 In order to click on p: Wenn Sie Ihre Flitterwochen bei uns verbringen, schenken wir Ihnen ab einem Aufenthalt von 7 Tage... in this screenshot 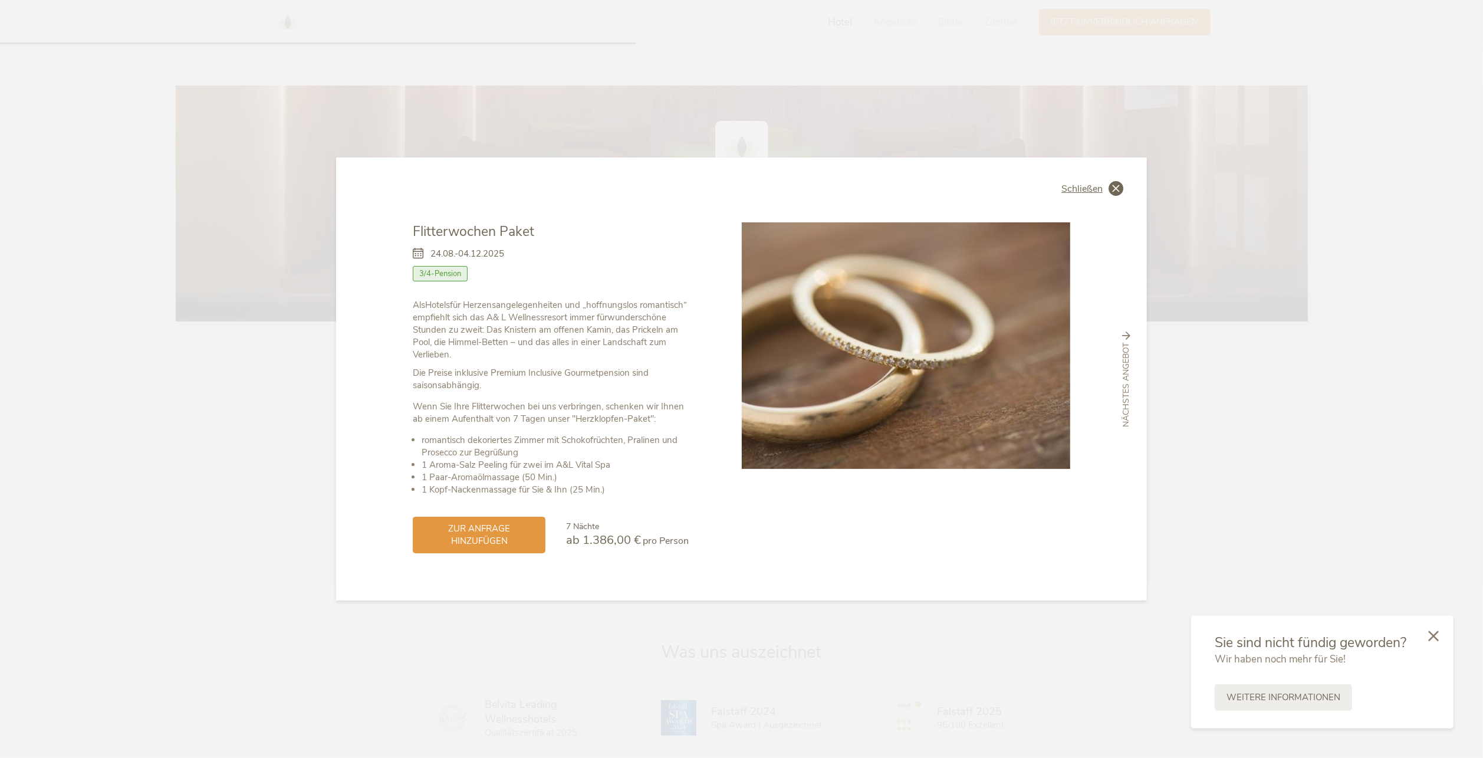, I will do `click(551, 413)`.